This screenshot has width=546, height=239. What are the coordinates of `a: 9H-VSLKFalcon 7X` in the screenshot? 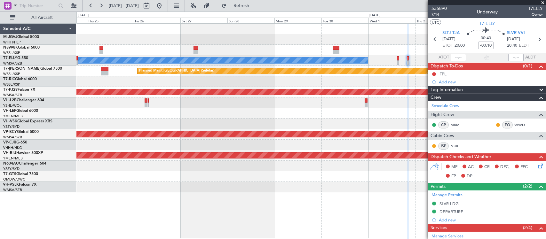 It's located at (20, 185).